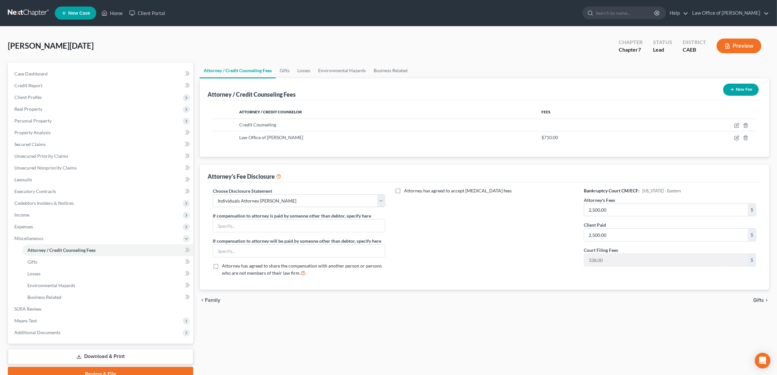 This screenshot has height=375, width=777. Describe the element at coordinates (24, 226) in the screenshot. I see `span: Expenses` at that location.